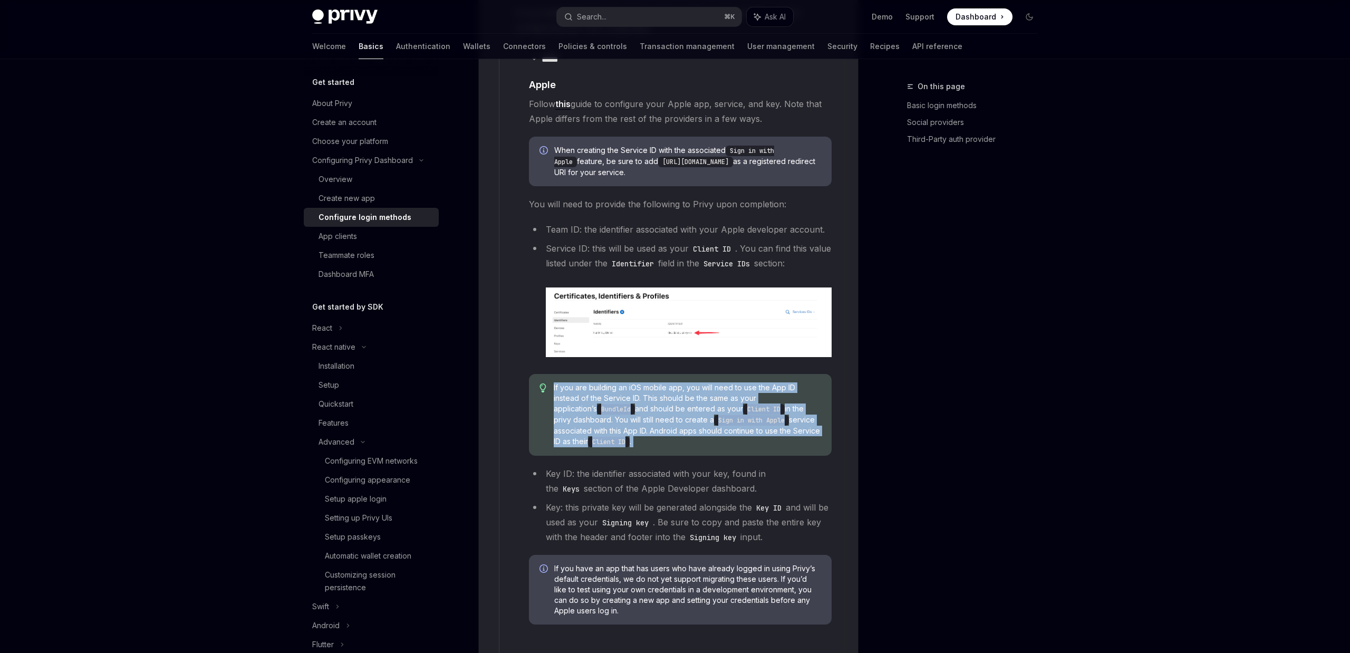 The width and height of the screenshot is (1350, 653). I want to click on div: Setting up Privy UIs, so click(359, 518).